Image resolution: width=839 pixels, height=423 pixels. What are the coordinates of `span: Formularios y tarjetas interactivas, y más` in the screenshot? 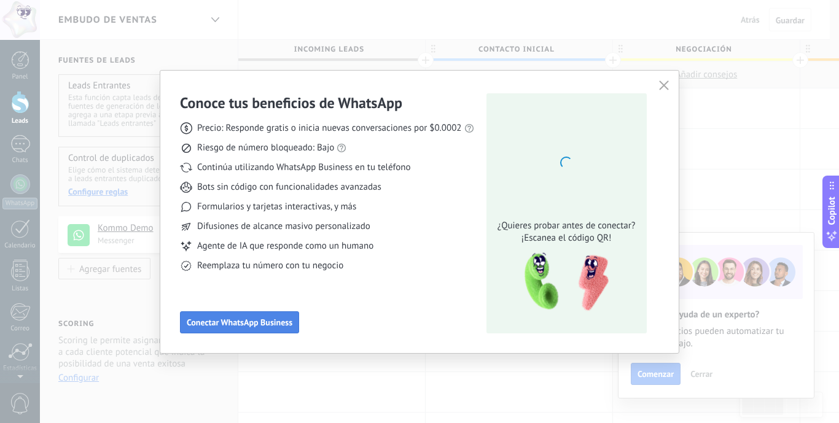 It's located at (276, 207).